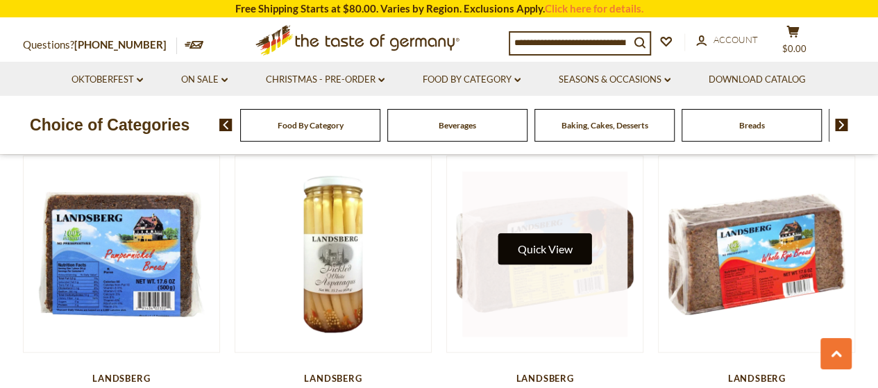 This screenshot has height=388, width=878. What do you see at coordinates (107, 80) in the screenshot?
I see `a: Oktoberfest` at bounding box center [107, 80].